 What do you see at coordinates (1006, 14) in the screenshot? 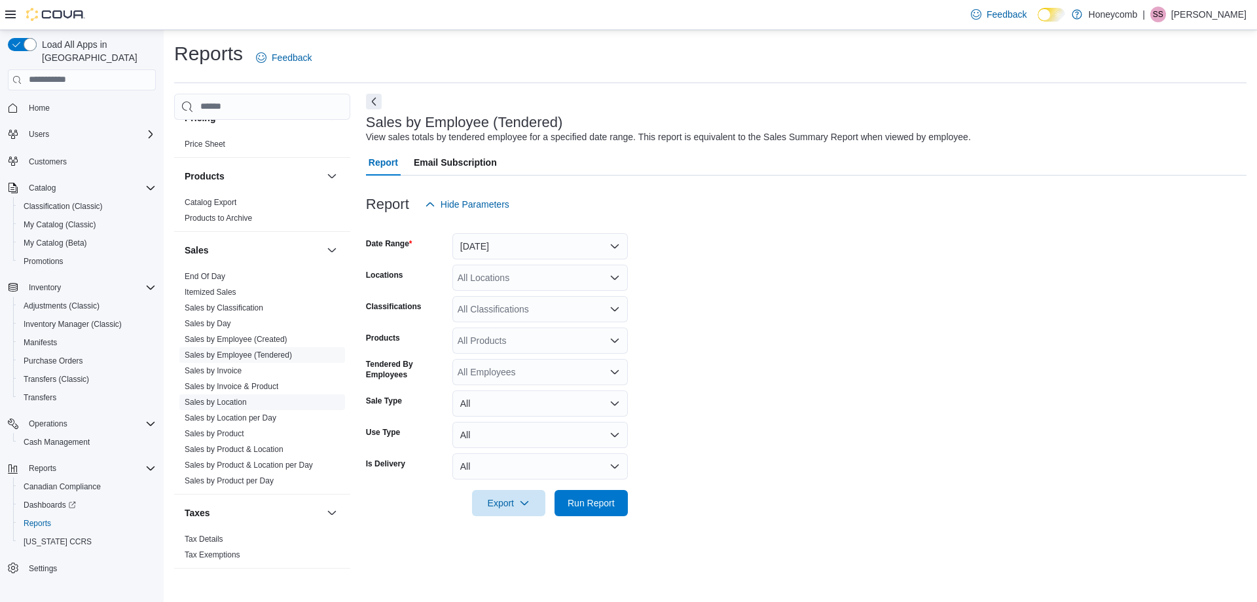
I see `span: Feedback` at bounding box center [1006, 14].